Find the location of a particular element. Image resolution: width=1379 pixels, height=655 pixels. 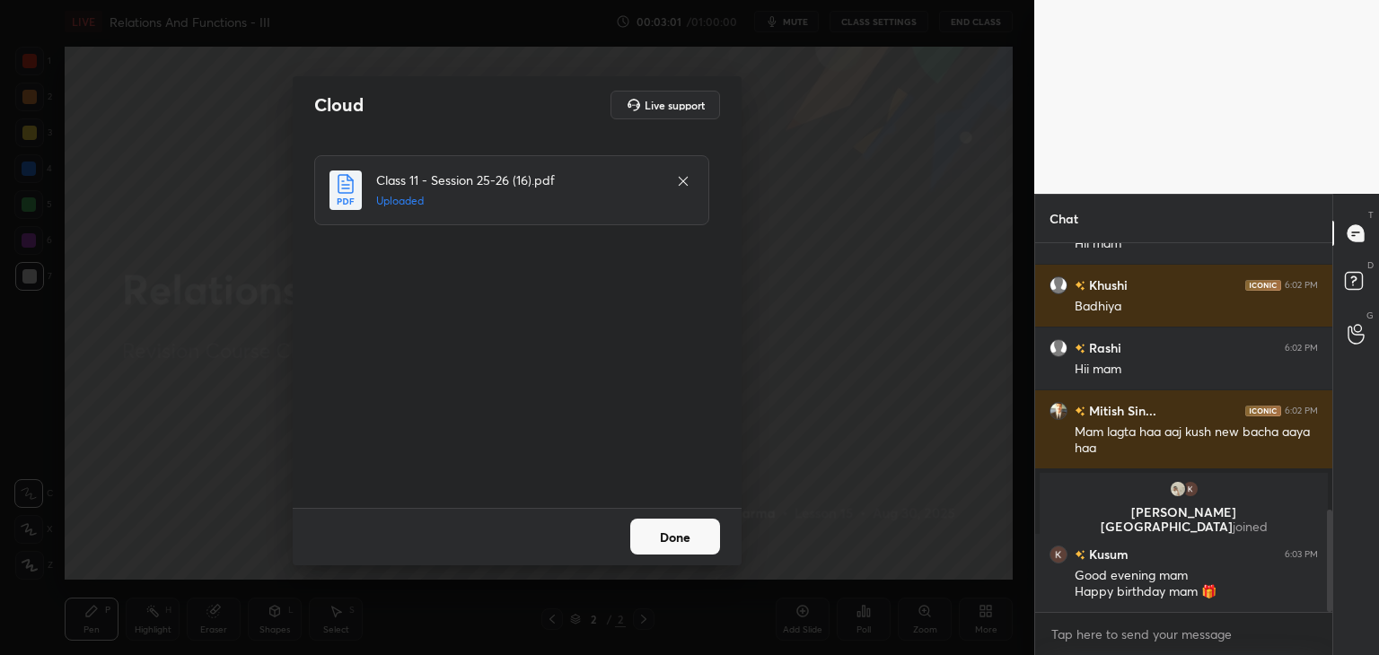

h6: Mitish Sin... is located at coordinates (1120, 410).